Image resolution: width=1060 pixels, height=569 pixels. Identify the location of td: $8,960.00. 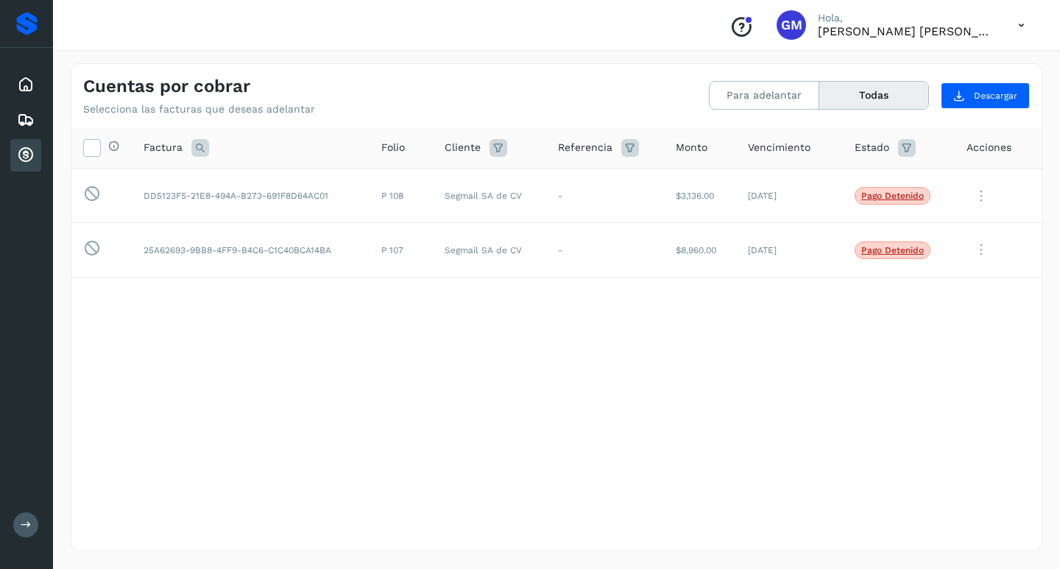
(700, 250).